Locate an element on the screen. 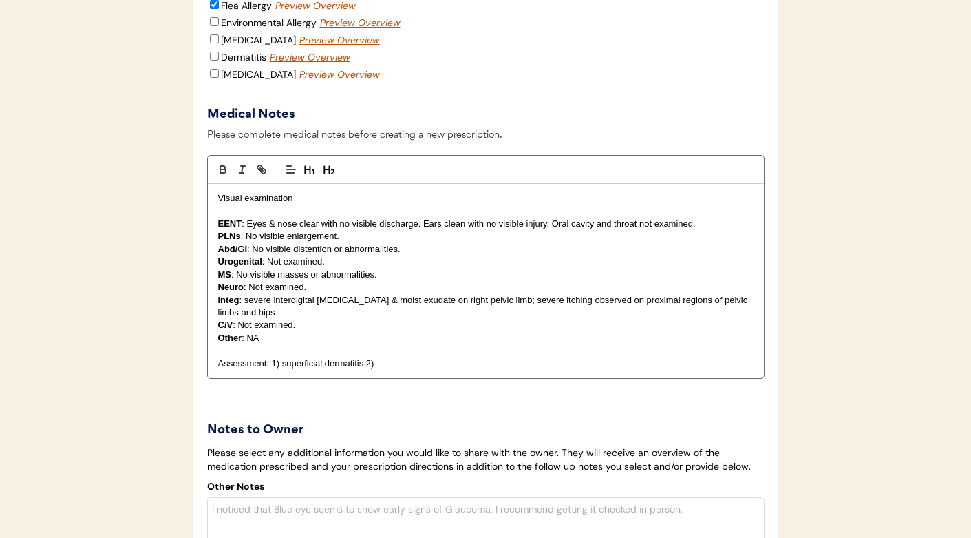 The width and height of the screenshot is (971, 538). p: : No visible distention or abnormalities. is located at coordinates (486, 249).